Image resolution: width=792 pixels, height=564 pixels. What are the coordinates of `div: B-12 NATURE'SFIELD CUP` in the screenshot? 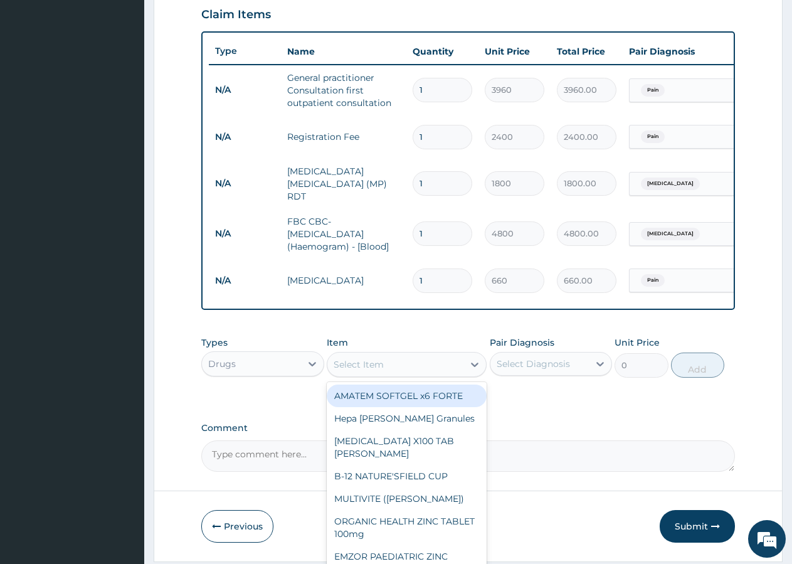 It's located at (406, 476).